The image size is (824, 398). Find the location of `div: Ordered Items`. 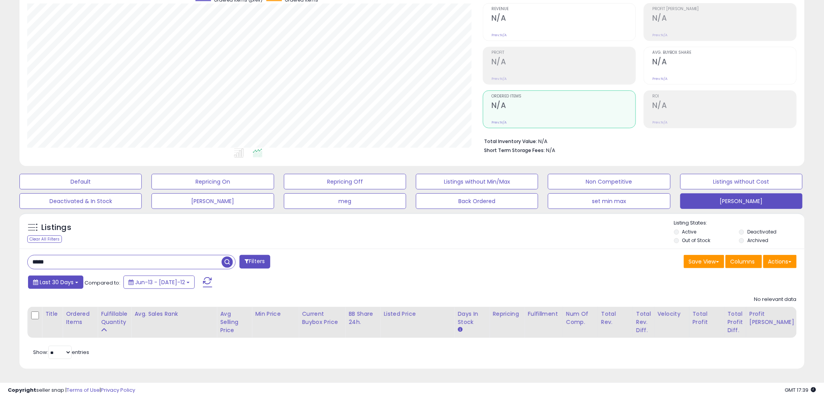

div: Ordered Items is located at coordinates (80, 318).